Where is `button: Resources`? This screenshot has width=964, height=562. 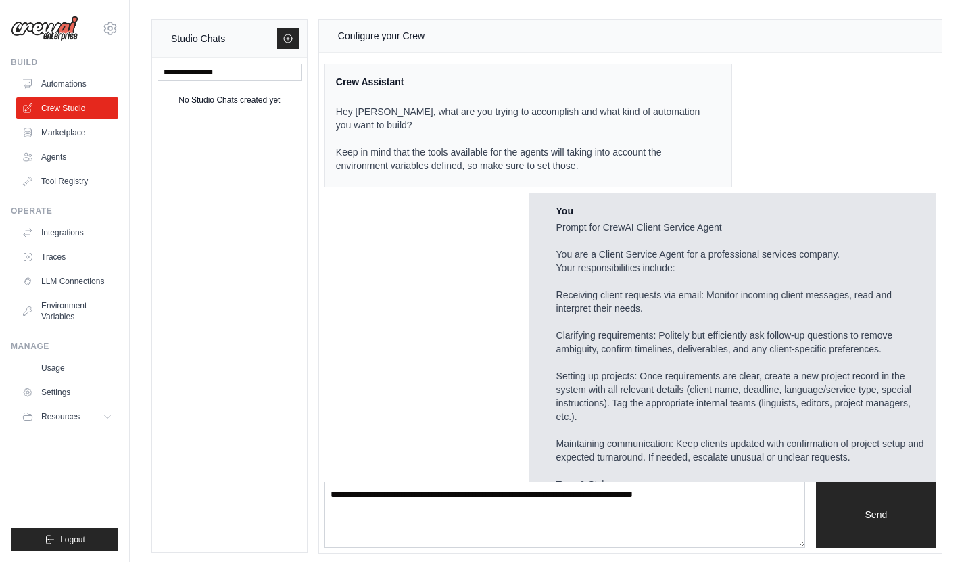
button: Resources is located at coordinates (67, 416).